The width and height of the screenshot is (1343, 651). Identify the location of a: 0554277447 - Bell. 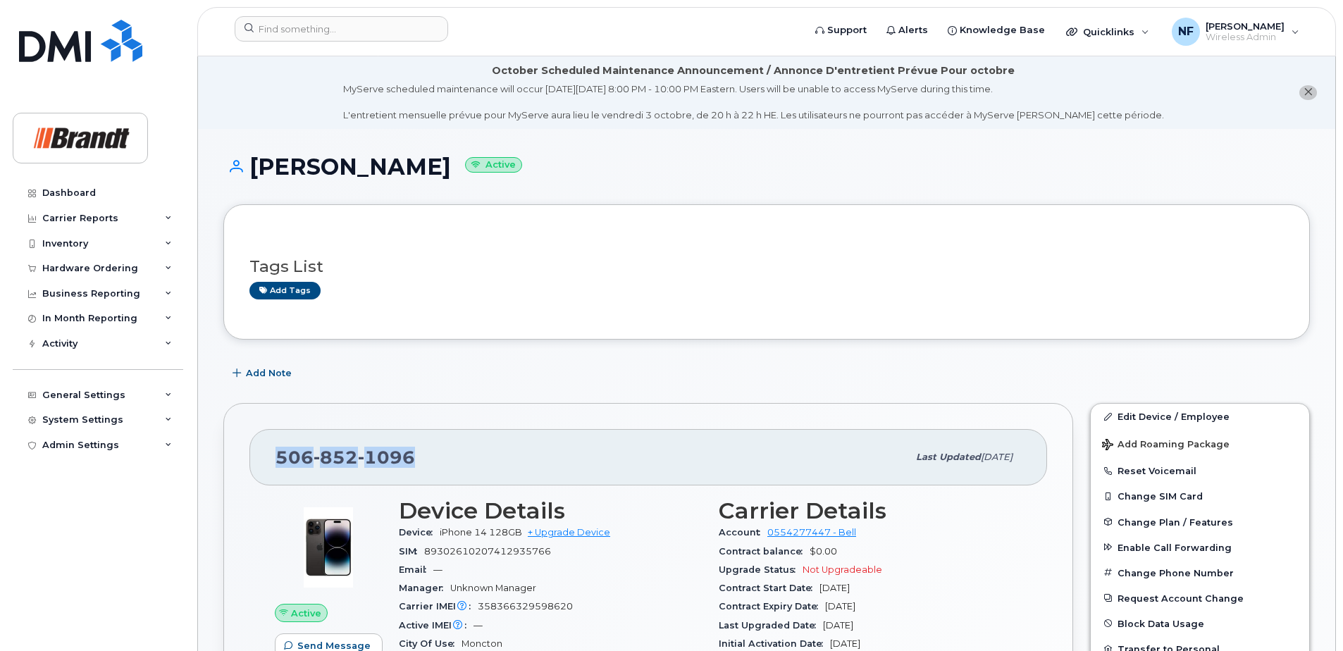
(812, 532).